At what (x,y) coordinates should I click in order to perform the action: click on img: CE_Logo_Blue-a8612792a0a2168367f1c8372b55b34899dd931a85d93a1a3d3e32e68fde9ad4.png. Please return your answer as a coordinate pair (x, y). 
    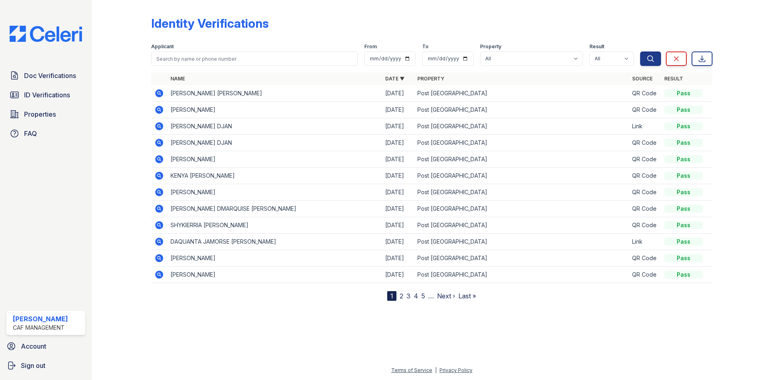
    Looking at the image, I should click on (46, 34).